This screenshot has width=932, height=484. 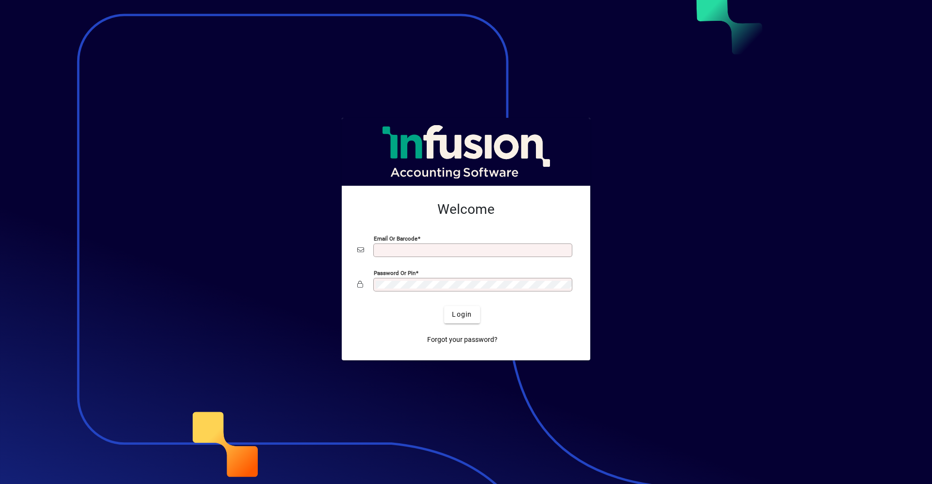 What do you see at coordinates (461, 314) in the screenshot?
I see `span: Login` at bounding box center [461, 314].